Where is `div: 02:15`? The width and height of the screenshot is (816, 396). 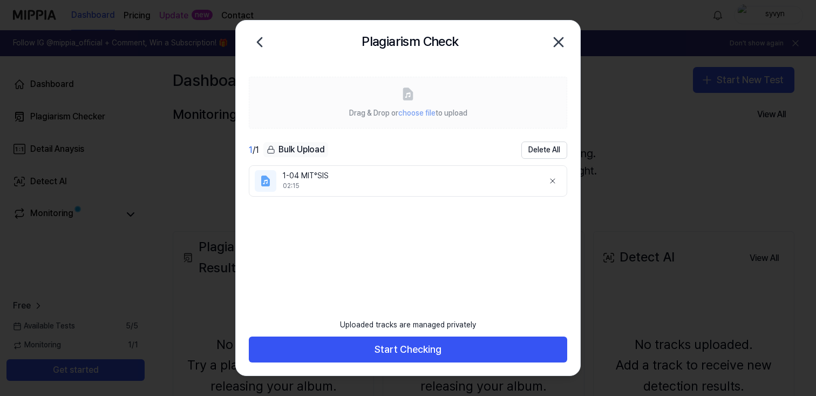
div: 02:15 is located at coordinates (409, 186).